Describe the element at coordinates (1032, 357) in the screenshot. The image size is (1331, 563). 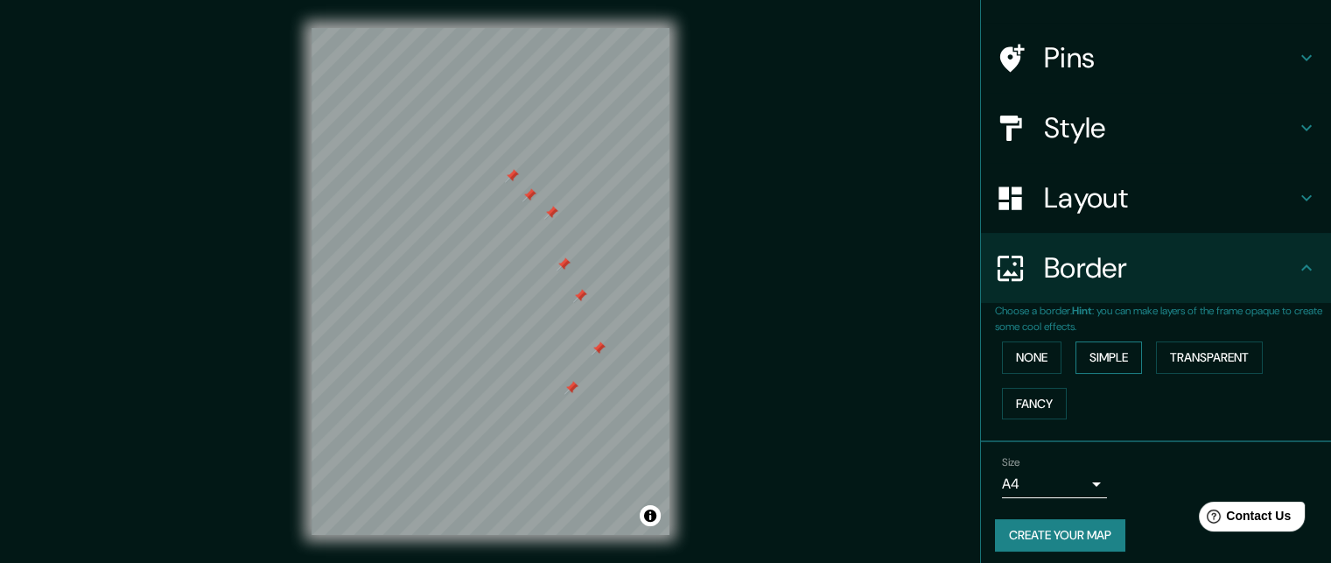
I see `button: None` at that location.